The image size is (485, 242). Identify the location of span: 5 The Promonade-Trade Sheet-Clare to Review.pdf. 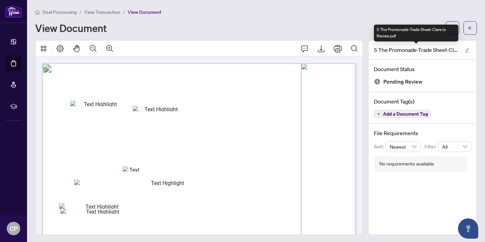
(416, 50).